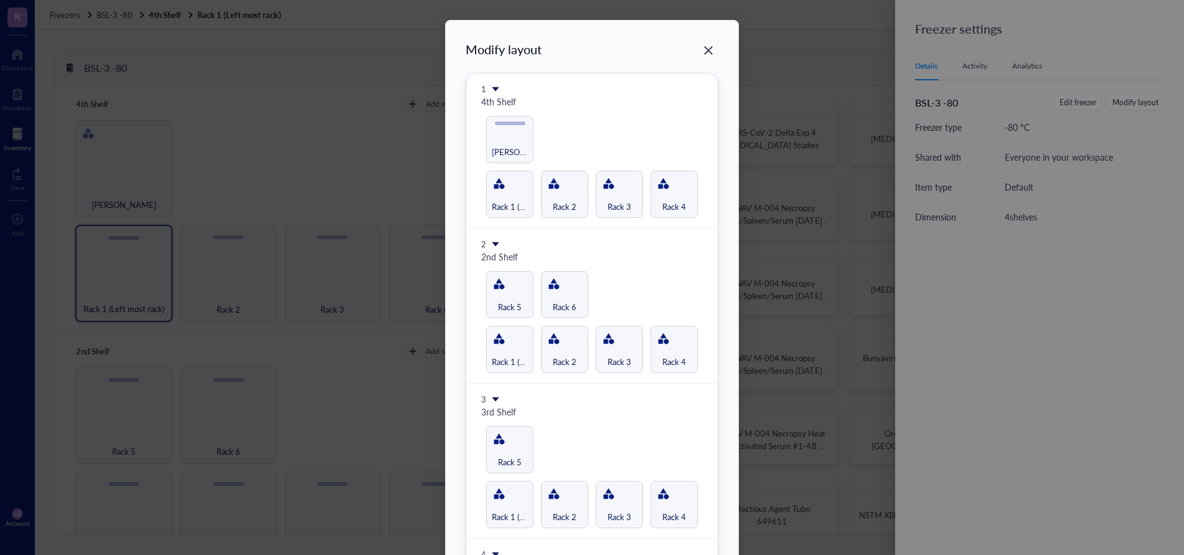  I want to click on span: Close, so click(709, 50).